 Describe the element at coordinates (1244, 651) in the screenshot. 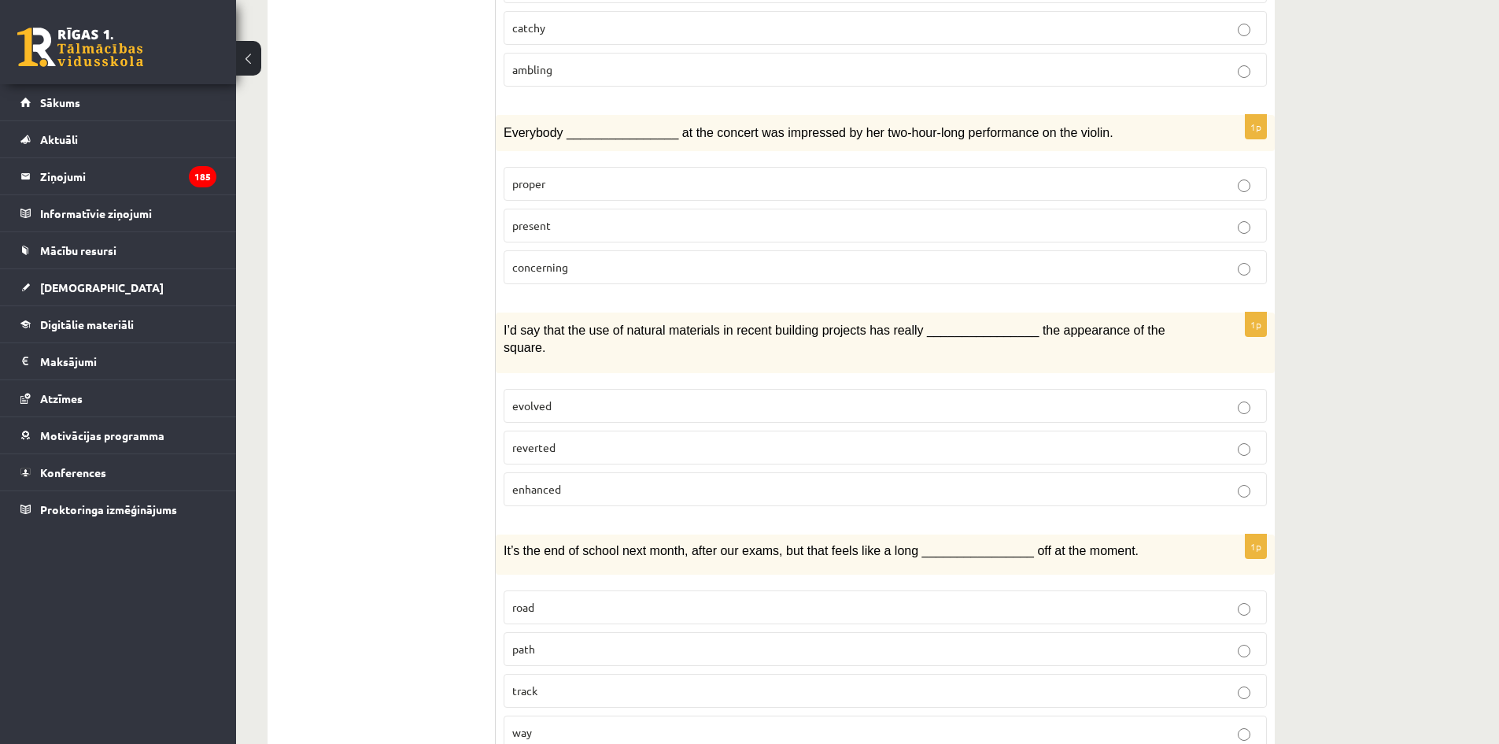

I see `input: path` at that location.